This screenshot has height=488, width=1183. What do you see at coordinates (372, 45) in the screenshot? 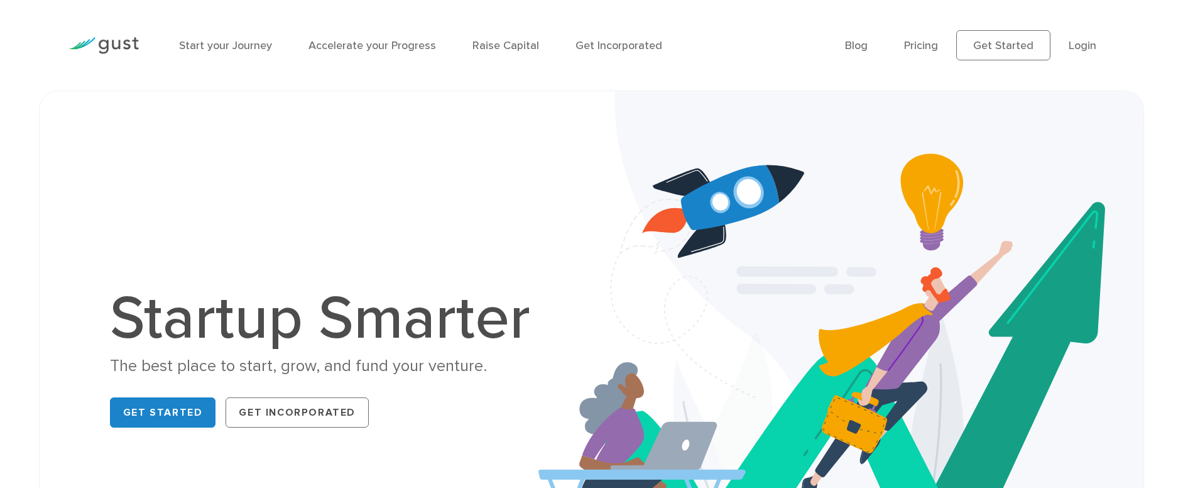
I see `a: Accelerate your Progress` at bounding box center [372, 45].